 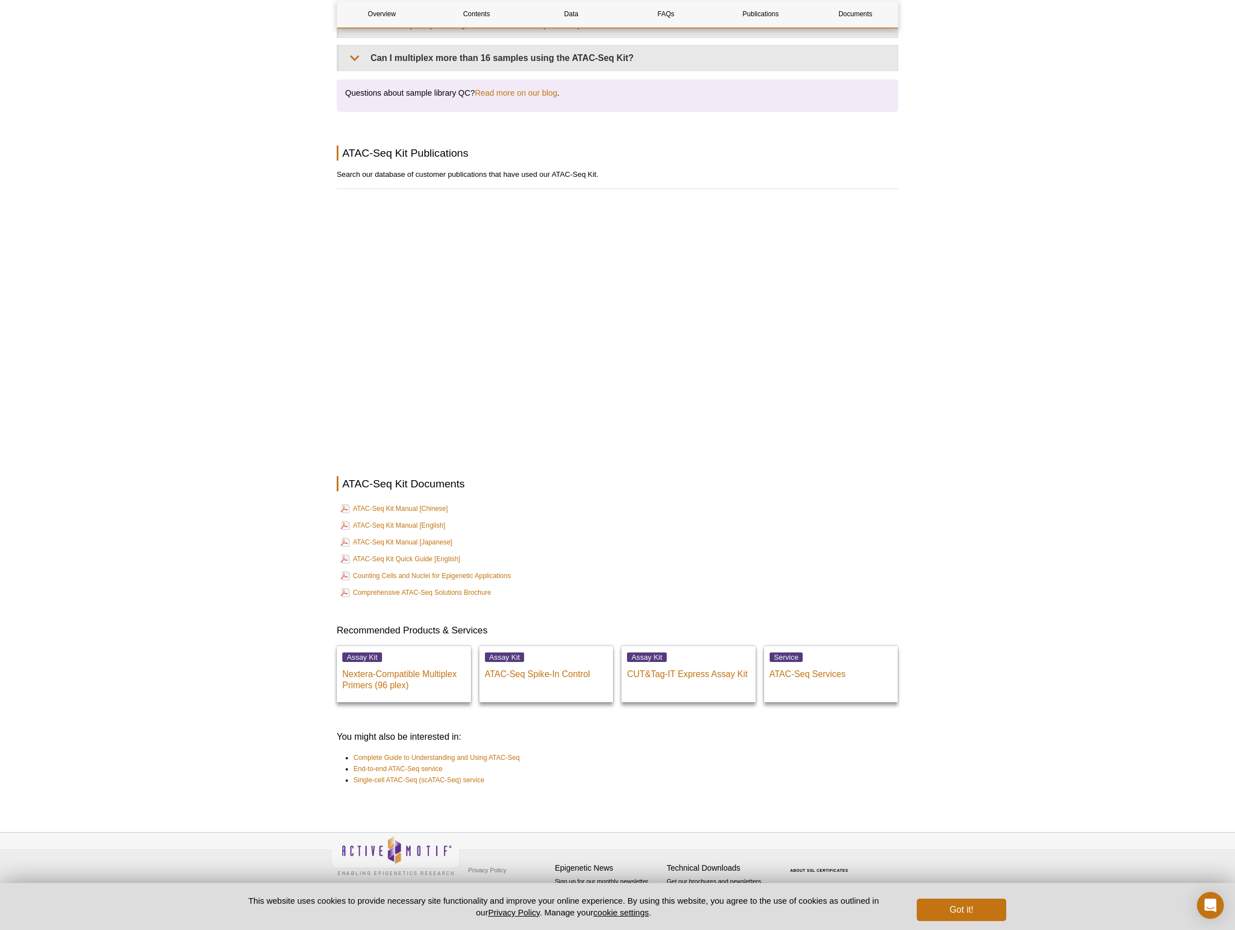 I want to click on p: Nextera-Compatible Multiplex Primers (96 plex), so click(x=404, y=677).